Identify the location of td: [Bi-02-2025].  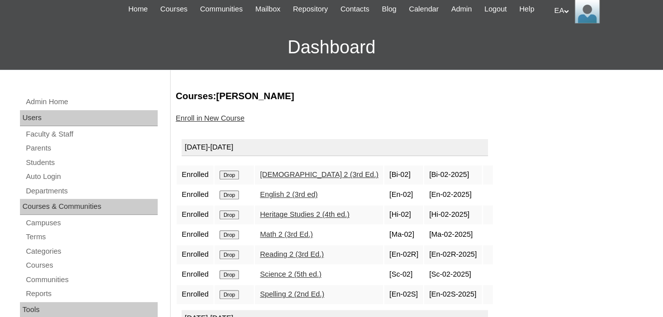
(453, 175).